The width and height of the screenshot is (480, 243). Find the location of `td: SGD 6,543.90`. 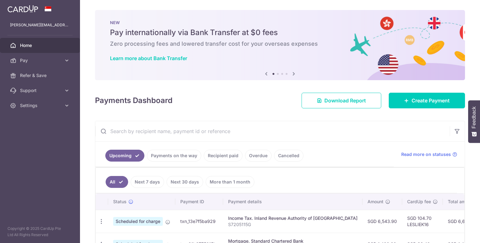

td: SGD 6,543.90 is located at coordinates (382, 221).